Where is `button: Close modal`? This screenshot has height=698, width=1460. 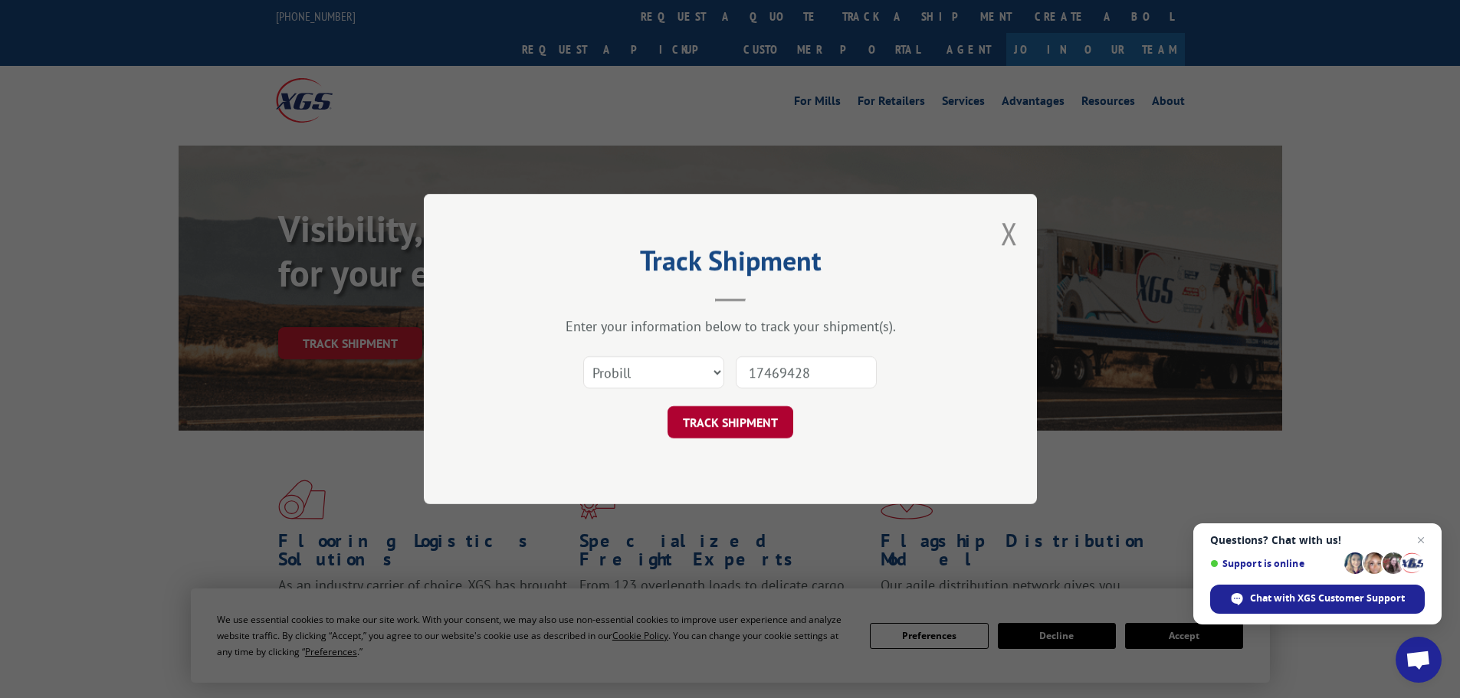 button: Close modal is located at coordinates (1010, 233).